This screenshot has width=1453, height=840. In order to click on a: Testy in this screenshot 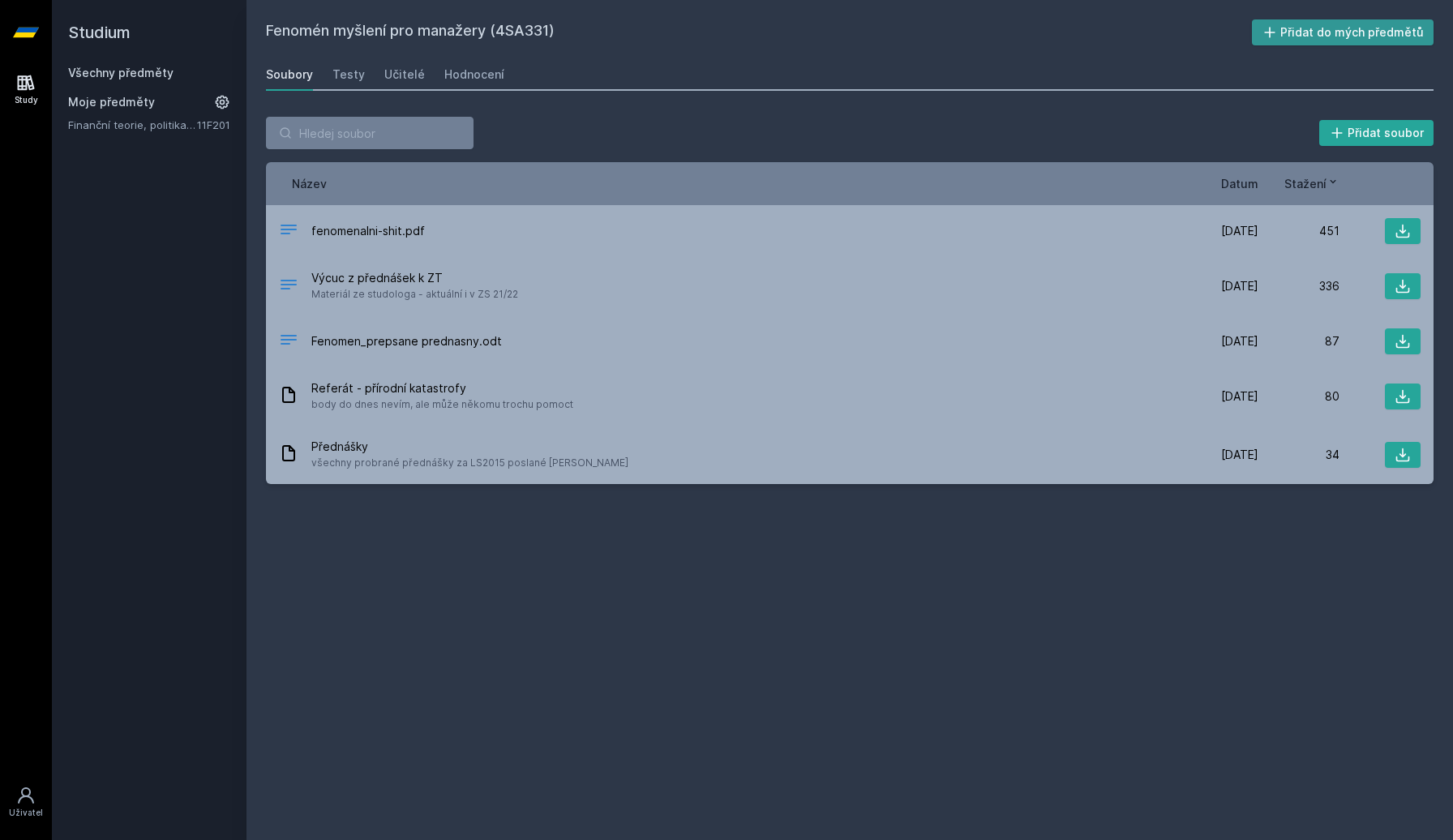, I will do `click(348, 75)`.